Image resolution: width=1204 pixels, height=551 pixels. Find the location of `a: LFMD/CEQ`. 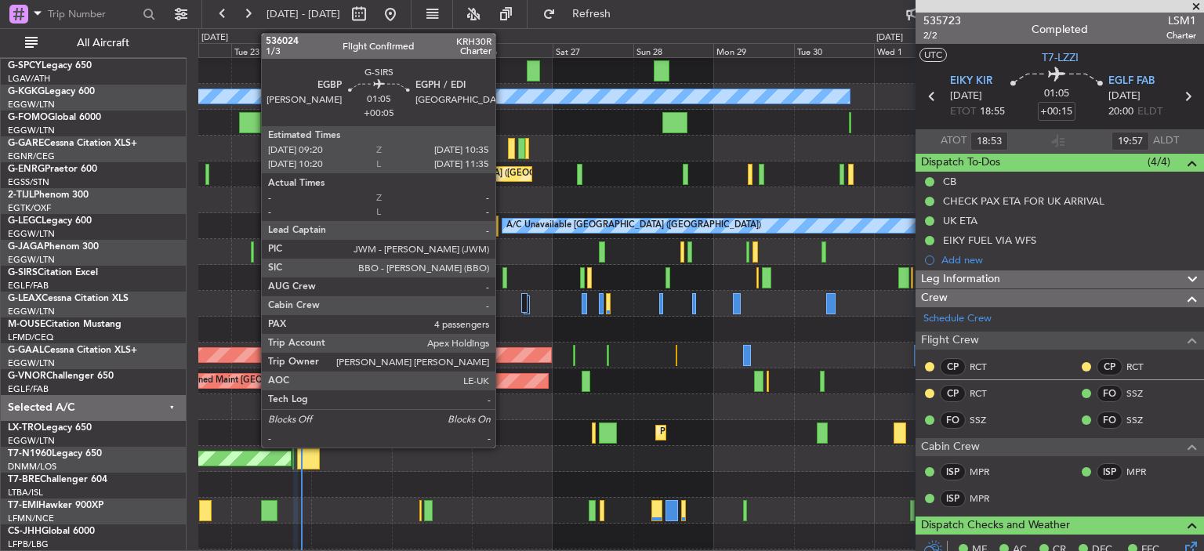

a: LFMD/CEQ is located at coordinates (31, 337).